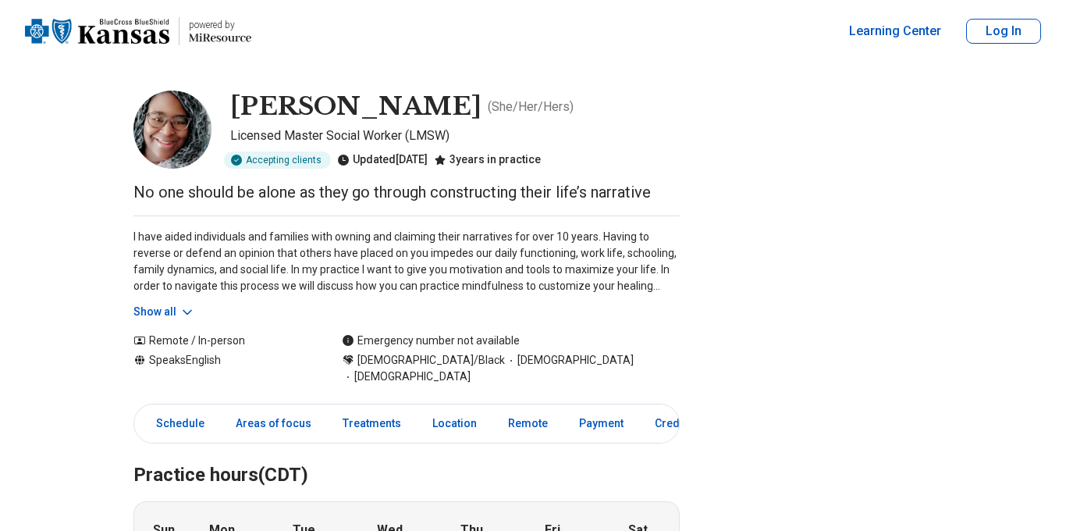  Describe the element at coordinates (277, 160) in the screenshot. I see `div: Accepting clients` at that location.